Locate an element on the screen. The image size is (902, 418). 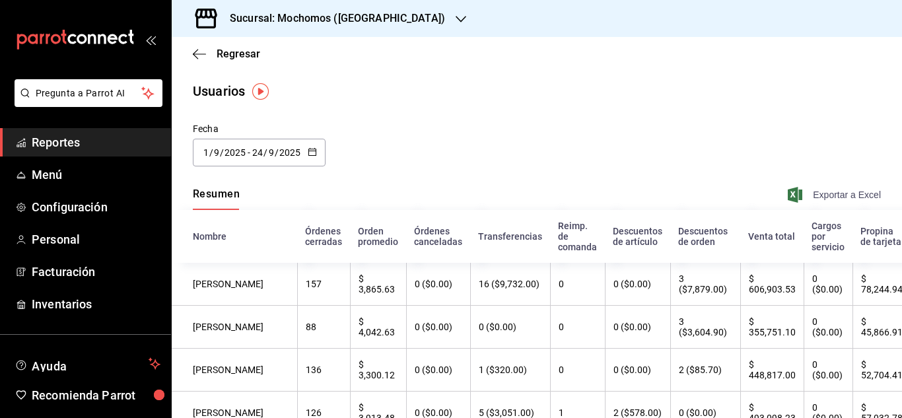
th: 157 is located at coordinates (324, 284).